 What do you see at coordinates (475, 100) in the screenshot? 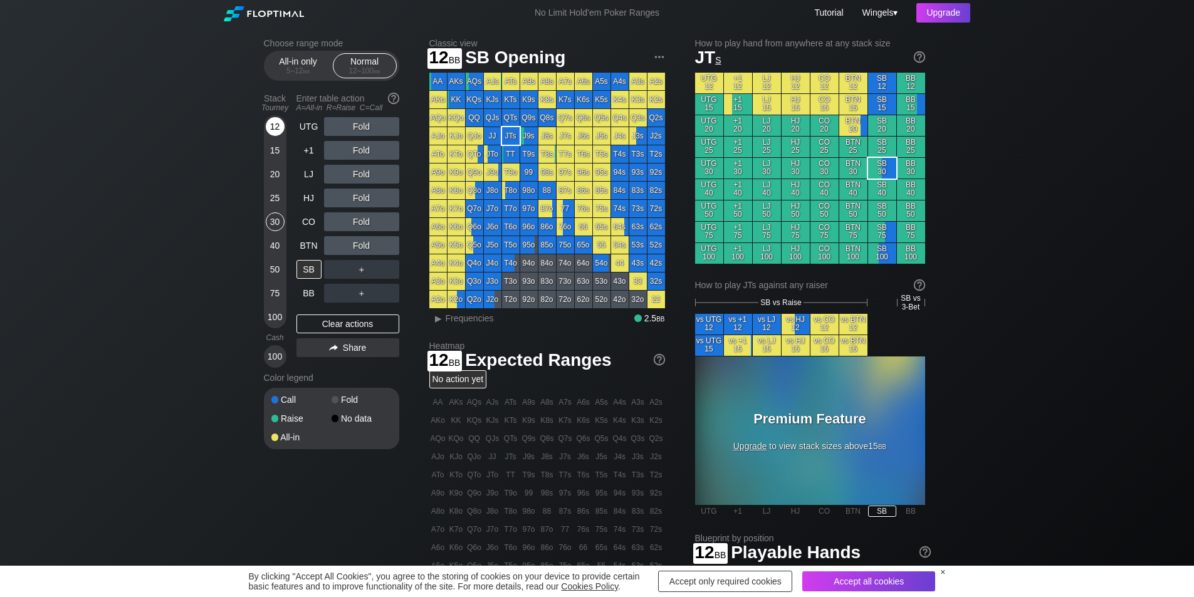
I see `div: KQs` at bounding box center [475, 100].